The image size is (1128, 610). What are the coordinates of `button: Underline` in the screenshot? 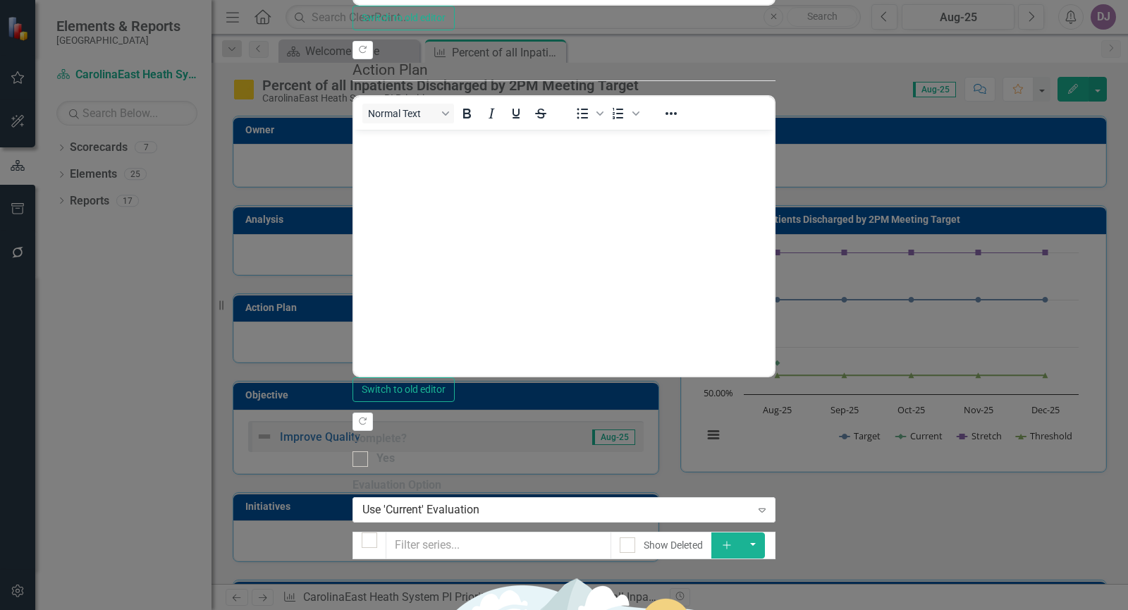 It's located at (516, 113).